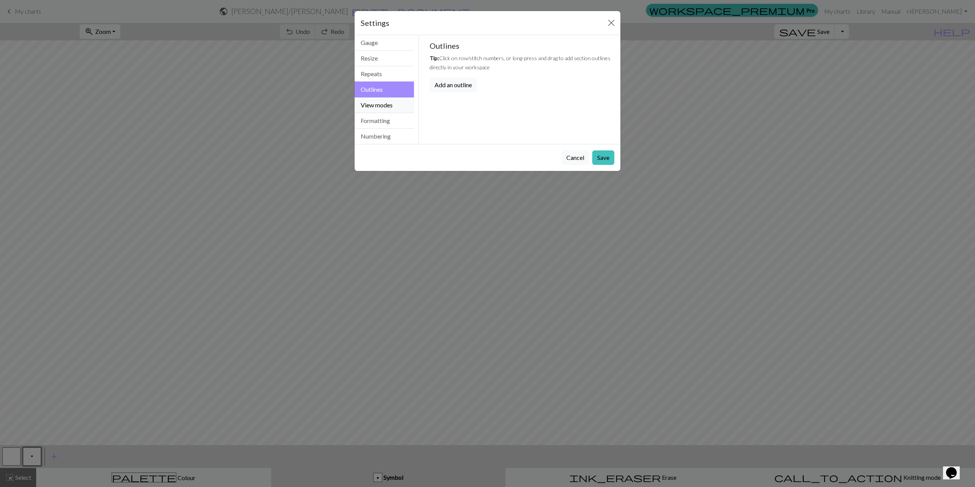 This screenshot has height=487, width=975. What do you see at coordinates (375, 23) in the screenshot?
I see `h5: Settings` at bounding box center [375, 23].